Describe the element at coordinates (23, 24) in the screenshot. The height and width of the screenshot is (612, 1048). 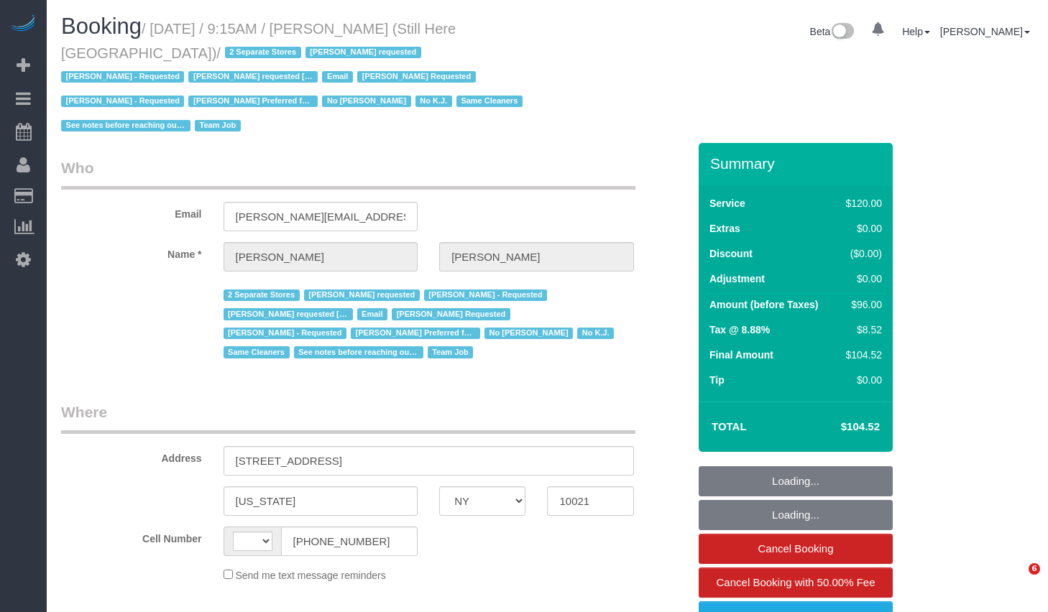
I see `a: Automaid Logo` at that location.